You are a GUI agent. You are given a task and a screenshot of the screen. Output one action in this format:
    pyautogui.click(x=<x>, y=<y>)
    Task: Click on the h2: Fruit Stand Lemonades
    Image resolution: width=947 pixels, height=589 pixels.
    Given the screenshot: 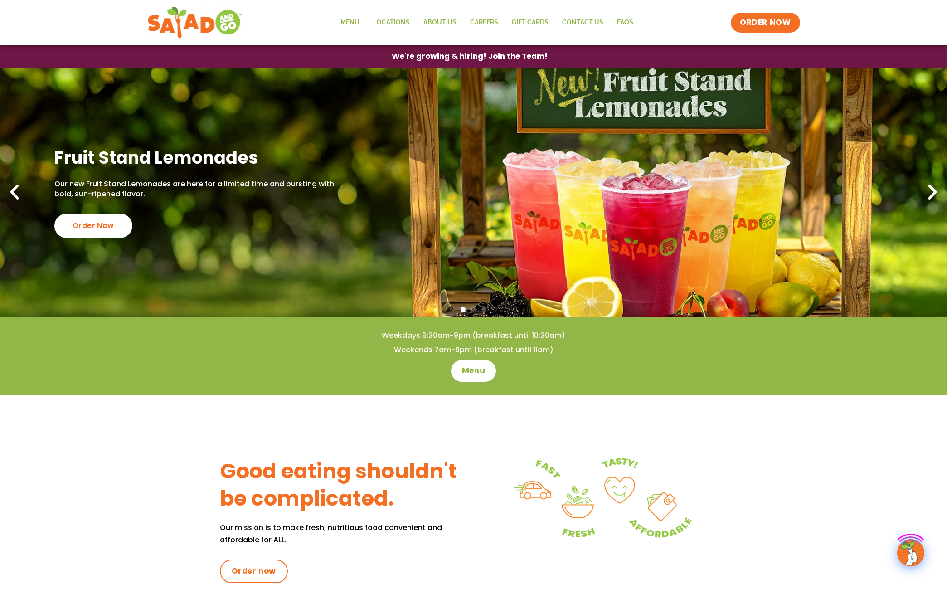 What is the action you would take?
    pyautogui.click(x=202, y=157)
    